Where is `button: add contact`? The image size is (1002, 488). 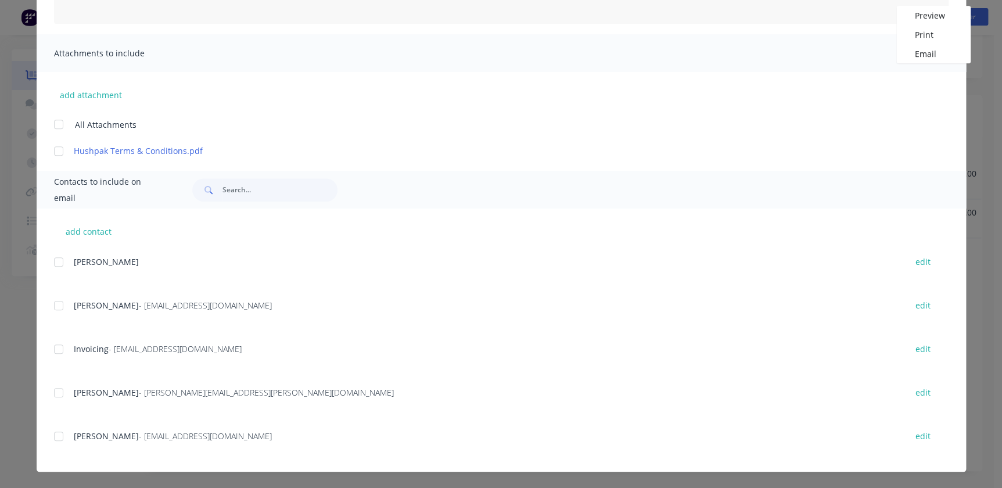 button: add contact is located at coordinates (89, 231).